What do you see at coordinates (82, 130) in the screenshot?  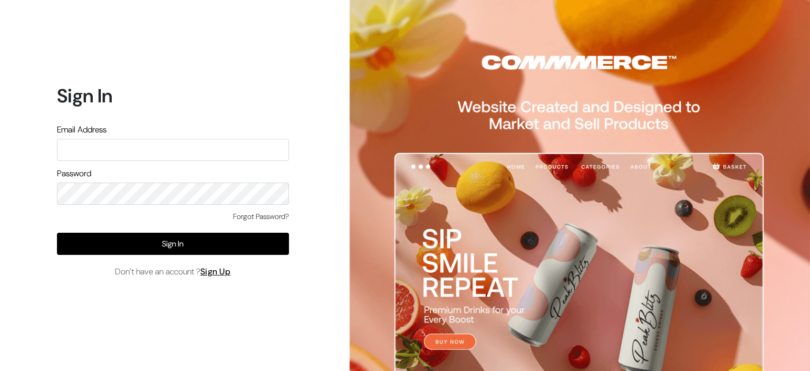 I see `label: Email Address` at bounding box center [82, 130].